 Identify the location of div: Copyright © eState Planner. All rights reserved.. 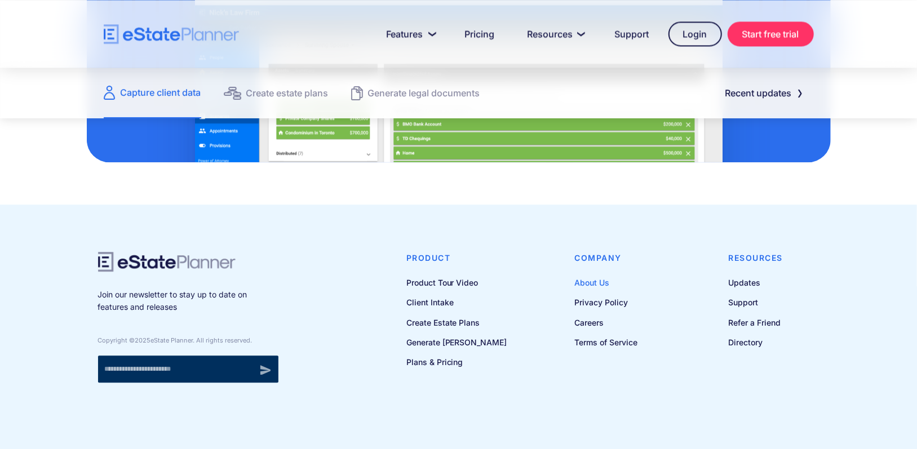
(188, 340).